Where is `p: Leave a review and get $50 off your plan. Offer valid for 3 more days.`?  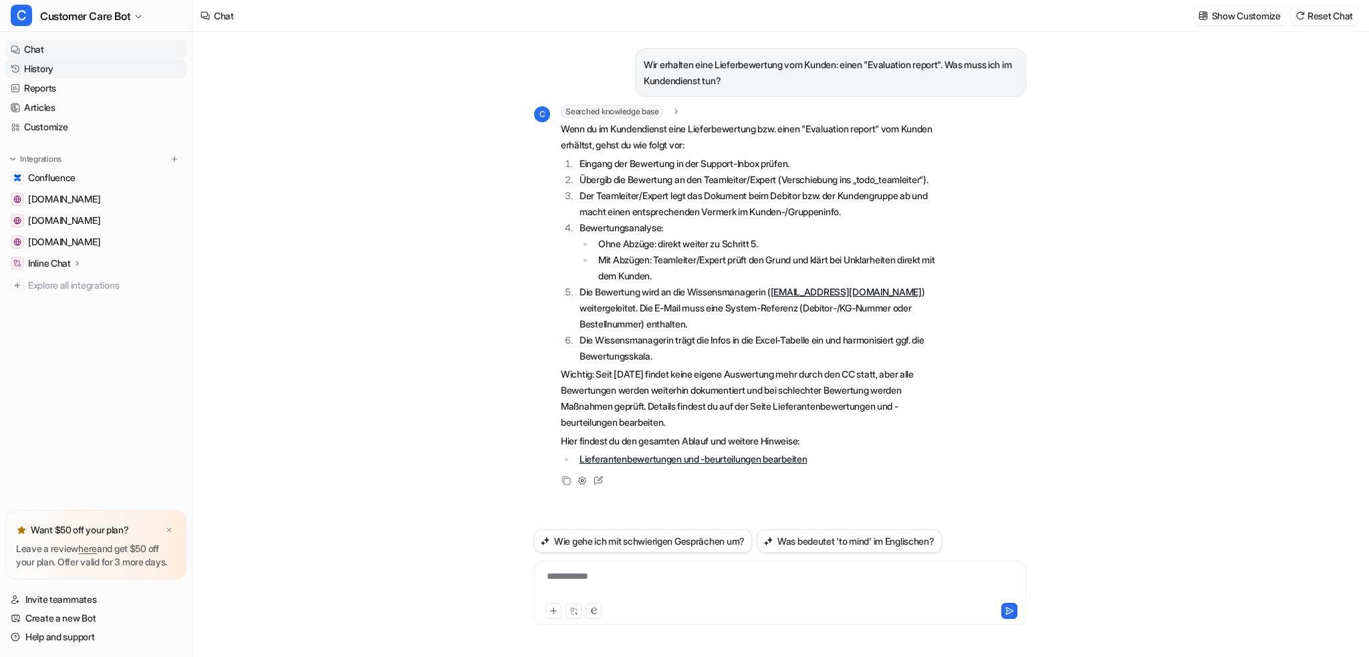
p: Leave a review and get $50 off your plan. Offer valid for 3 more days. is located at coordinates (96, 555).